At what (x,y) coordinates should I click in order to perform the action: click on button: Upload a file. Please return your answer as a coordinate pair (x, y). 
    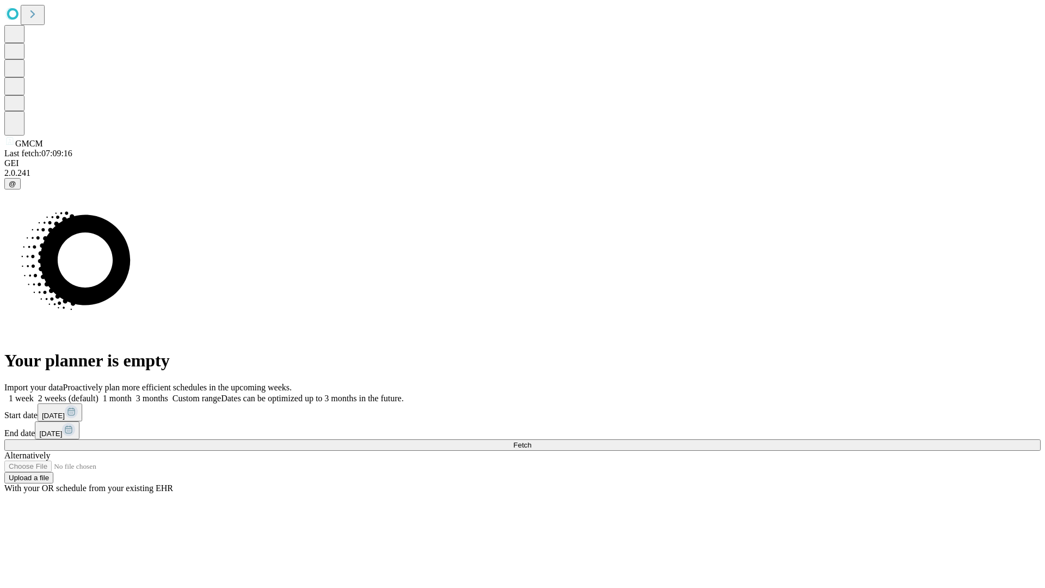
    Looking at the image, I should click on (29, 477).